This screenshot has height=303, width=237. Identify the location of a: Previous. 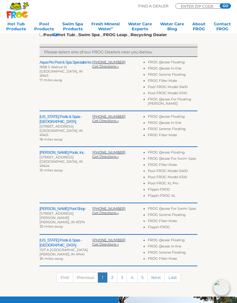
(85, 277).